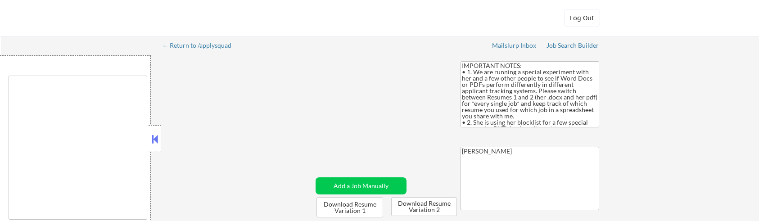 Image resolution: width=759 pixels, height=221 pixels. What do you see at coordinates (361, 186) in the screenshot?
I see `button: Add a Job Manually` at bounding box center [361, 186].